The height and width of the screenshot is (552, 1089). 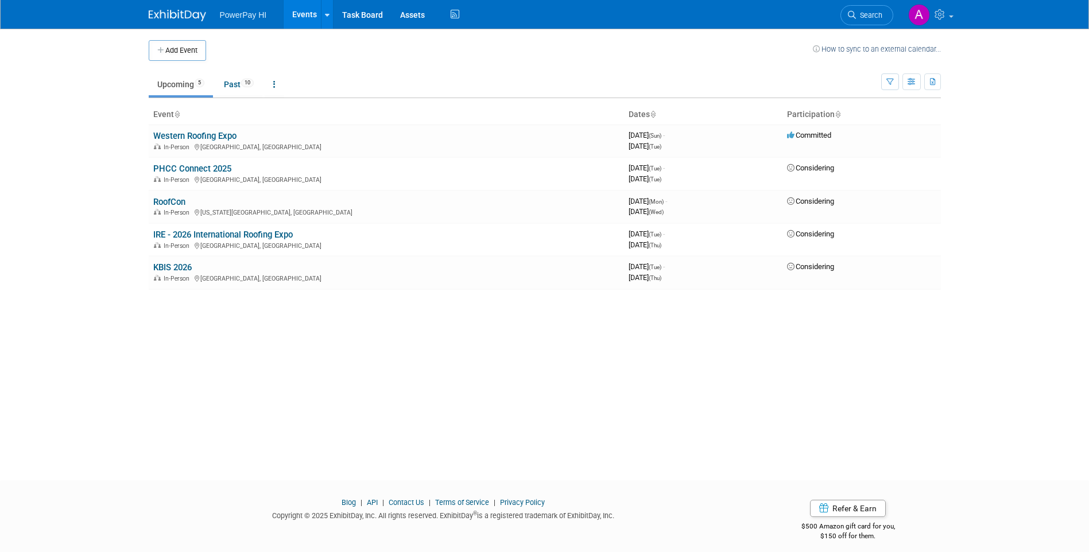 I want to click on a: Past10, so click(x=239, y=84).